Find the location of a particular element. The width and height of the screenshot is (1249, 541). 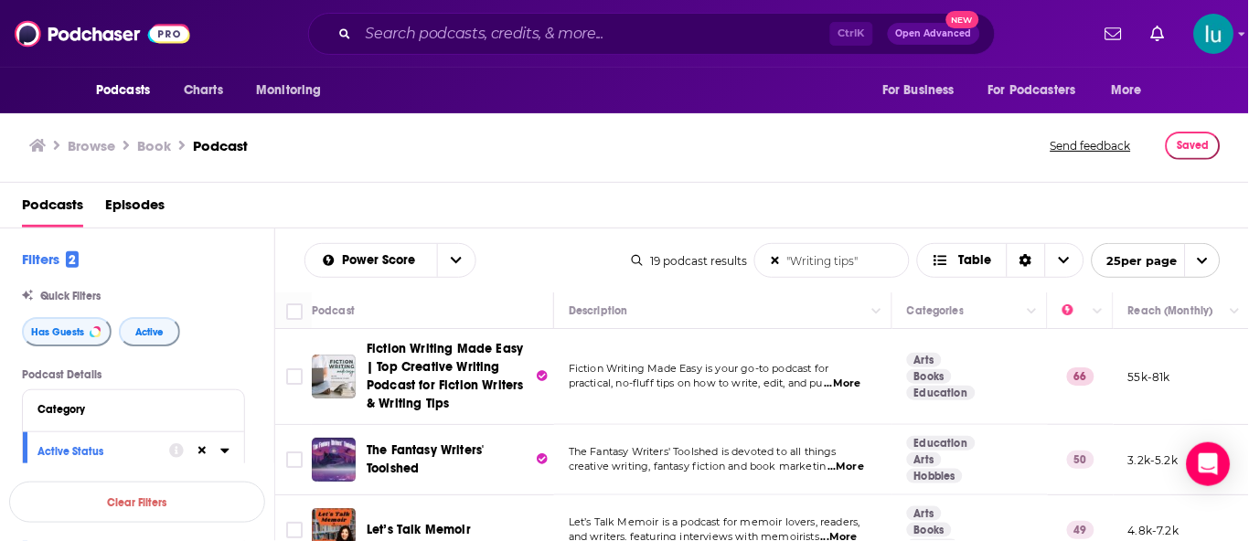

img: Podchaser - Follow, Share and Rate Podcasts is located at coordinates (102, 34).